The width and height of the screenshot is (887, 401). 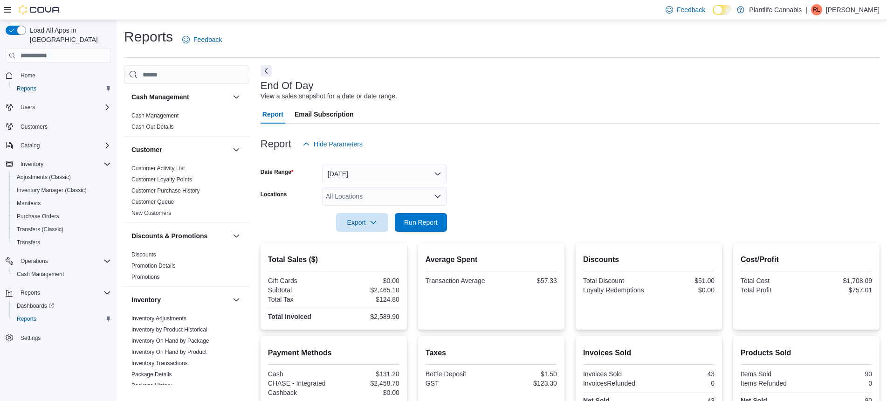 I want to click on div: Total Cost, so click(x=772, y=280).